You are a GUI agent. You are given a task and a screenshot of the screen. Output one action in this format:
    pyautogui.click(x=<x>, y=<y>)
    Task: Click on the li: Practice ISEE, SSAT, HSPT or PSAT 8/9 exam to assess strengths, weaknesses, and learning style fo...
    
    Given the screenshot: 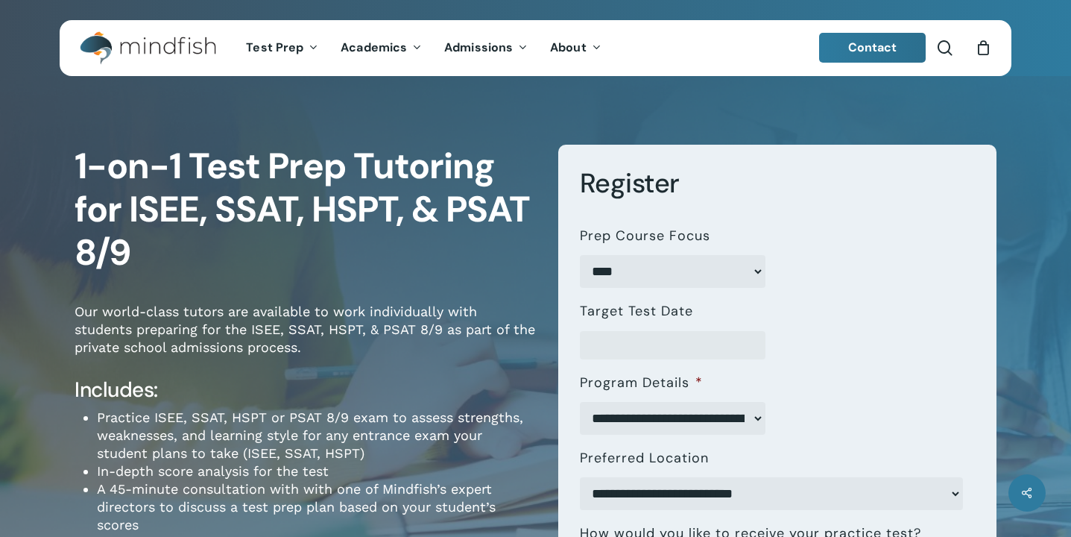 What is the action you would take?
    pyautogui.click(x=316, y=435)
    